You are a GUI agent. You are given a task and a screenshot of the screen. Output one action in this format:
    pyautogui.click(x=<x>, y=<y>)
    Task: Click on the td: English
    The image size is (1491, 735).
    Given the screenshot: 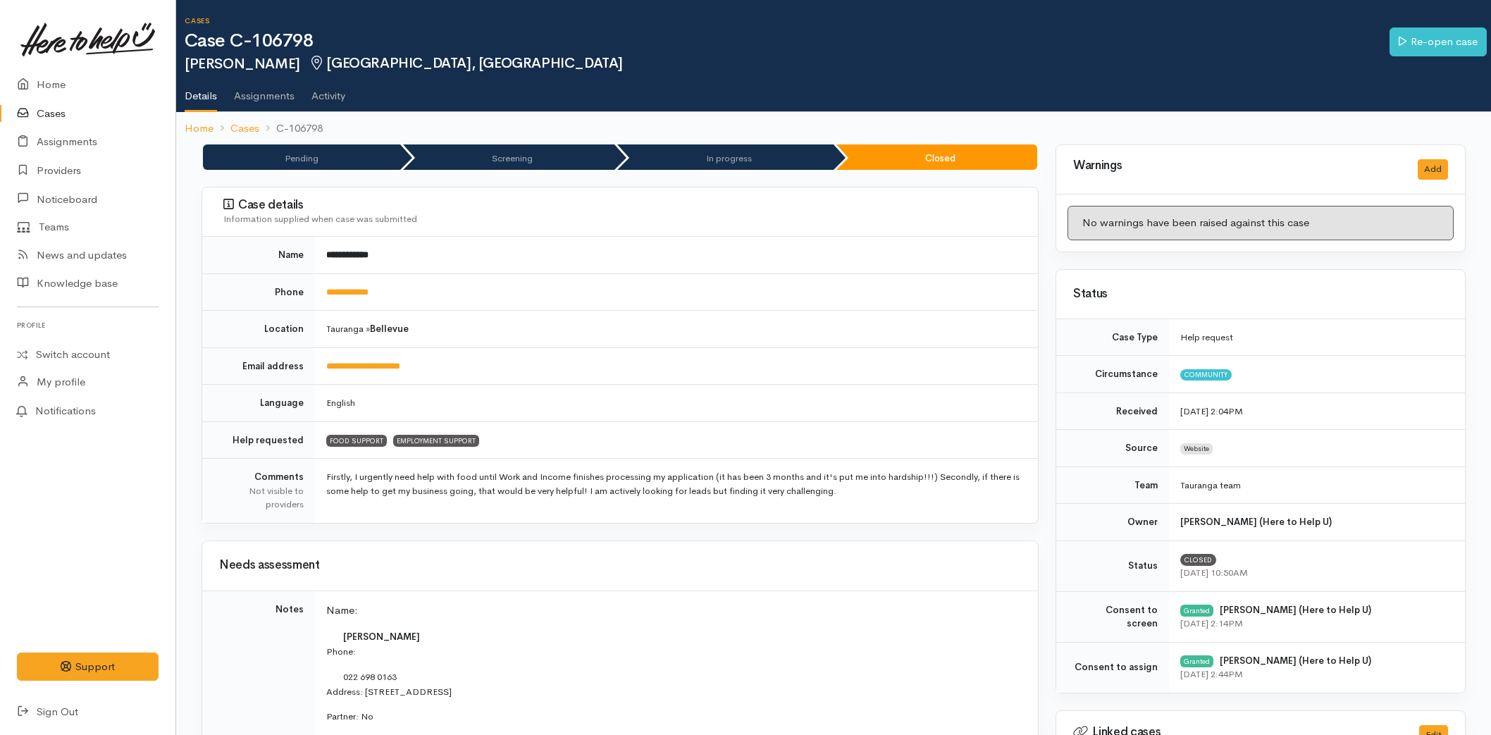 What is the action you would take?
    pyautogui.click(x=677, y=403)
    